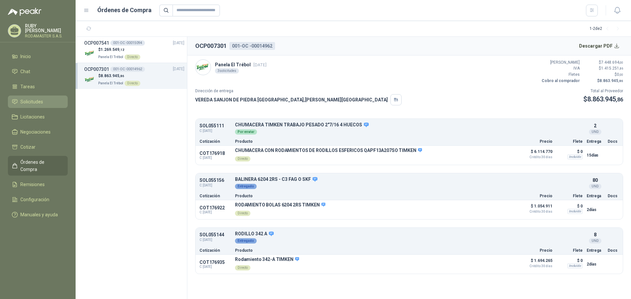 Image resolution: width=631 pixels, height=299 pixels. What do you see at coordinates (215, 263) in the screenshot?
I see `p: COT176935` at bounding box center [215, 263].